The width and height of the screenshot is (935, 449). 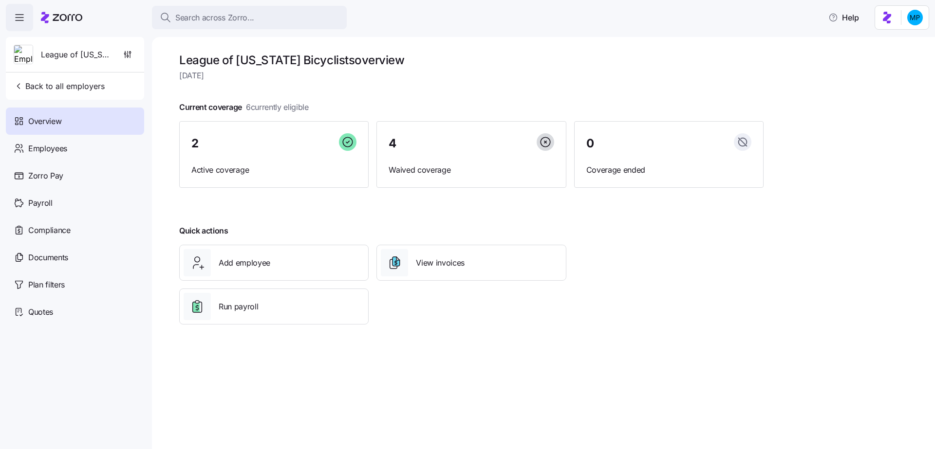 I want to click on span: Plan filters, so click(x=46, y=285).